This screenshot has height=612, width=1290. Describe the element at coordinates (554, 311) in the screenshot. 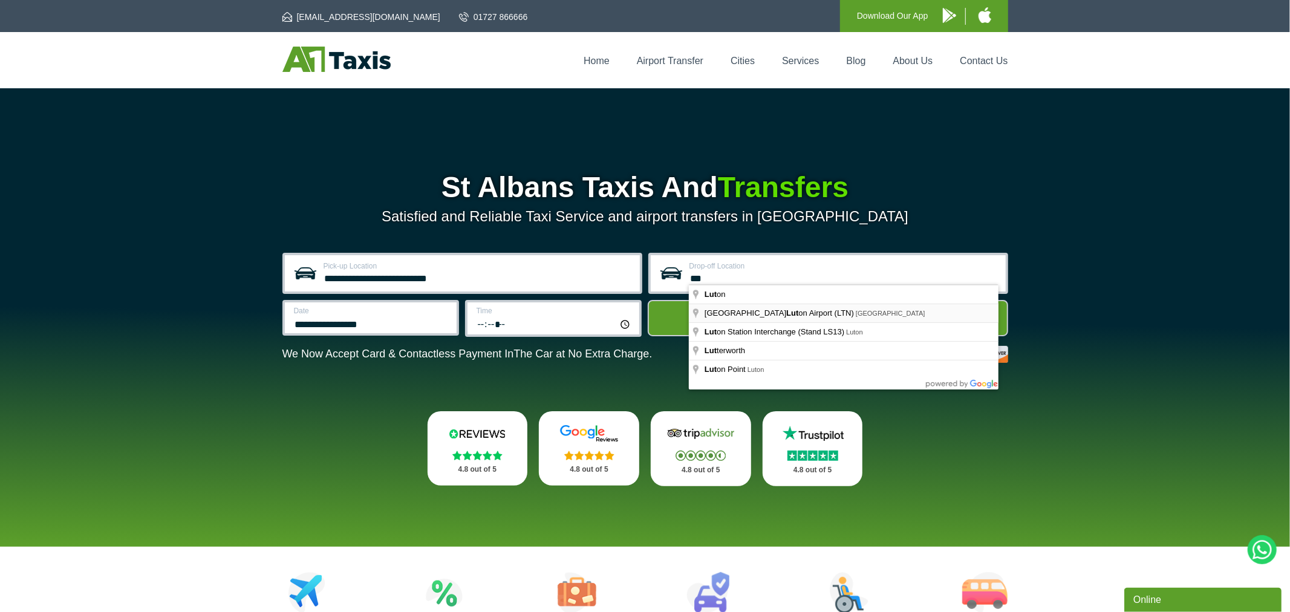

I see `label: Time` at that location.